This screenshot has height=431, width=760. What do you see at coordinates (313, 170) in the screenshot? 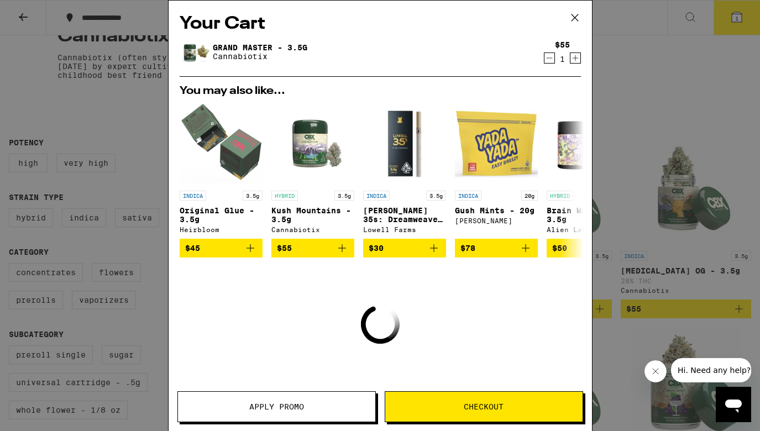
I see `a: Open page for Kush Mountains - 3.5g from Cannabiotix` at bounding box center [313, 170].